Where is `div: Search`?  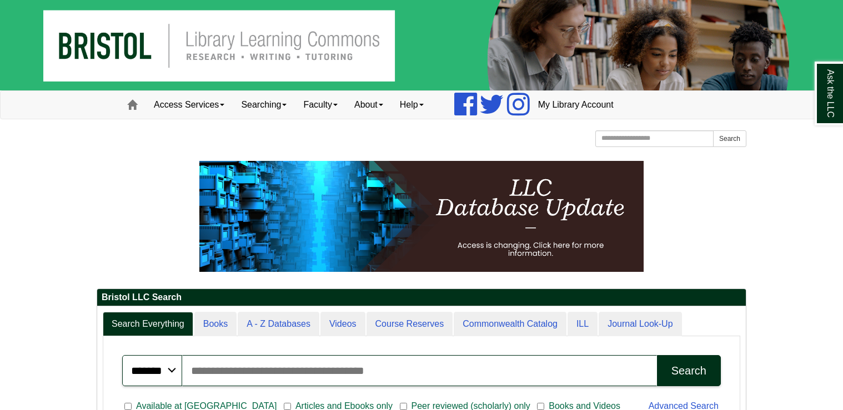
div: Search is located at coordinates (689, 371).